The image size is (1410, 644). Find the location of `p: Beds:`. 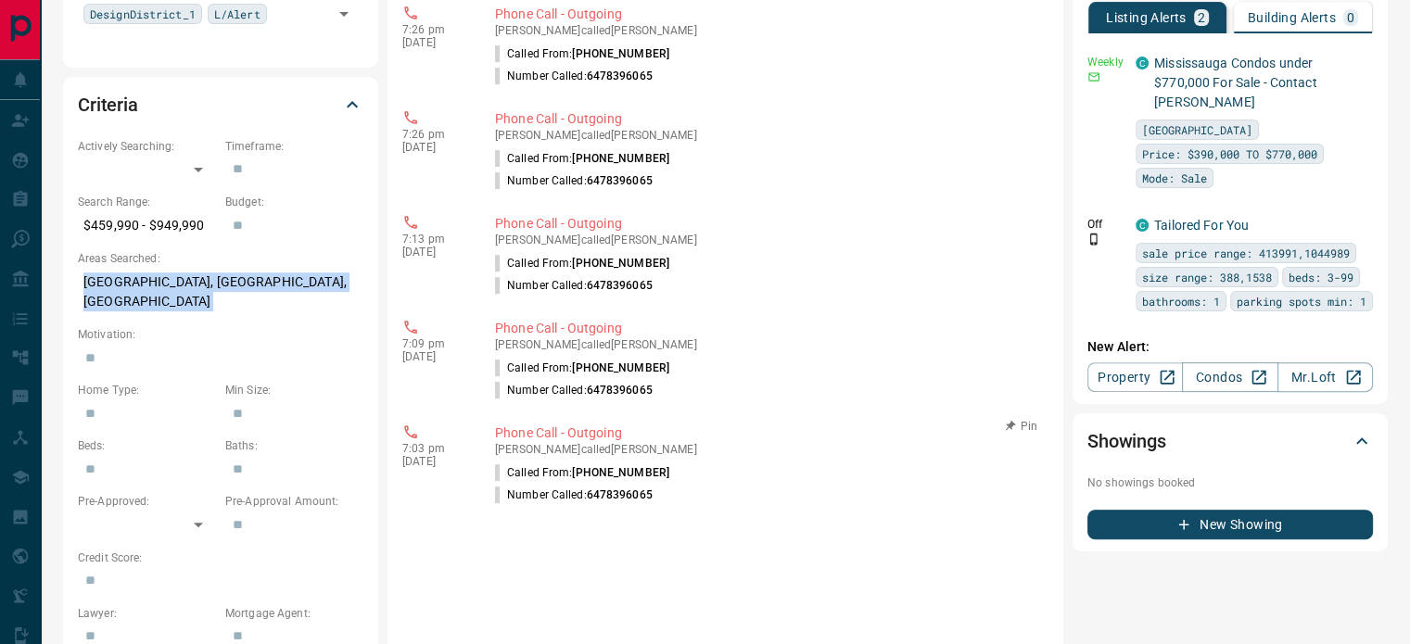

p: Beds: is located at coordinates (146, 446).